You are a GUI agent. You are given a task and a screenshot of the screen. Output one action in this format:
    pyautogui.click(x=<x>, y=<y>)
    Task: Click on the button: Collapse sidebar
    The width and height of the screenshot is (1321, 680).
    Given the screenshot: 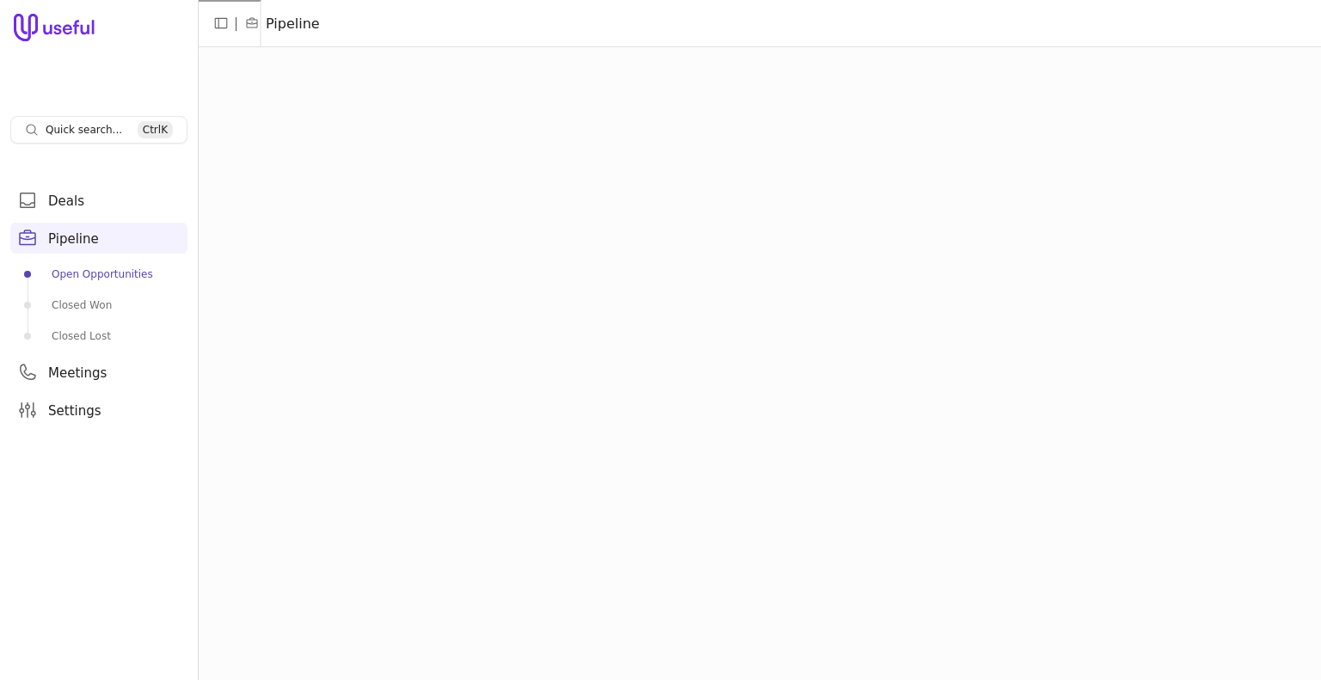 What is the action you would take?
    pyautogui.click(x=221, y=23)
    